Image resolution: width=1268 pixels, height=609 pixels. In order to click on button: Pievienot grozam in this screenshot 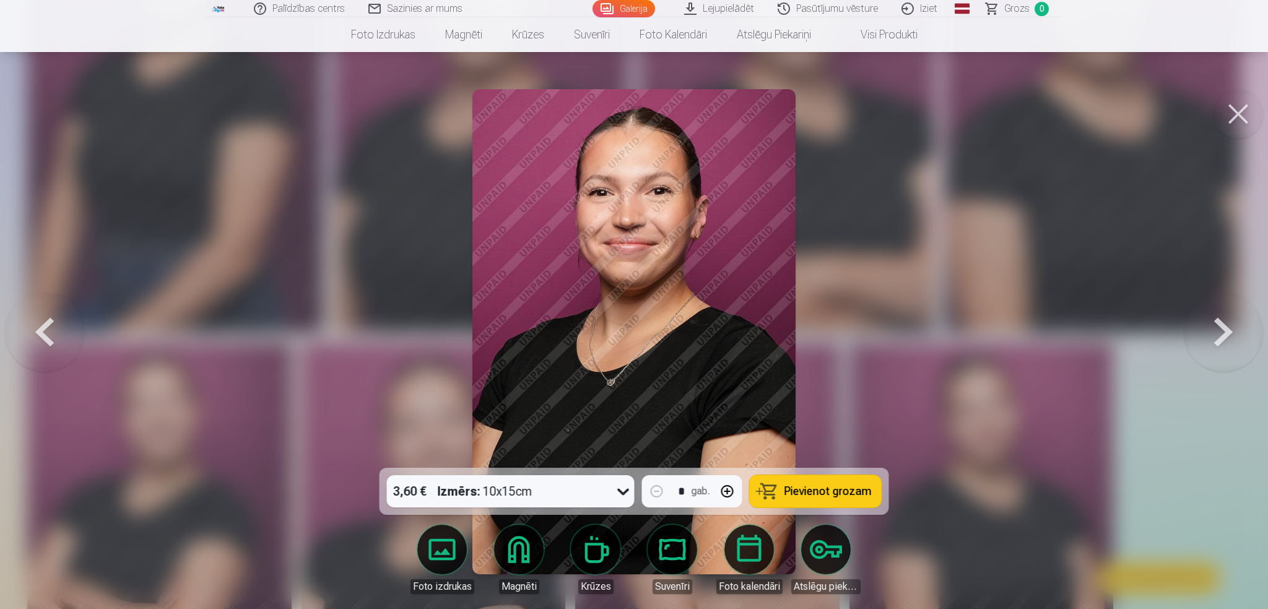, I will do `click(815, 491)`.